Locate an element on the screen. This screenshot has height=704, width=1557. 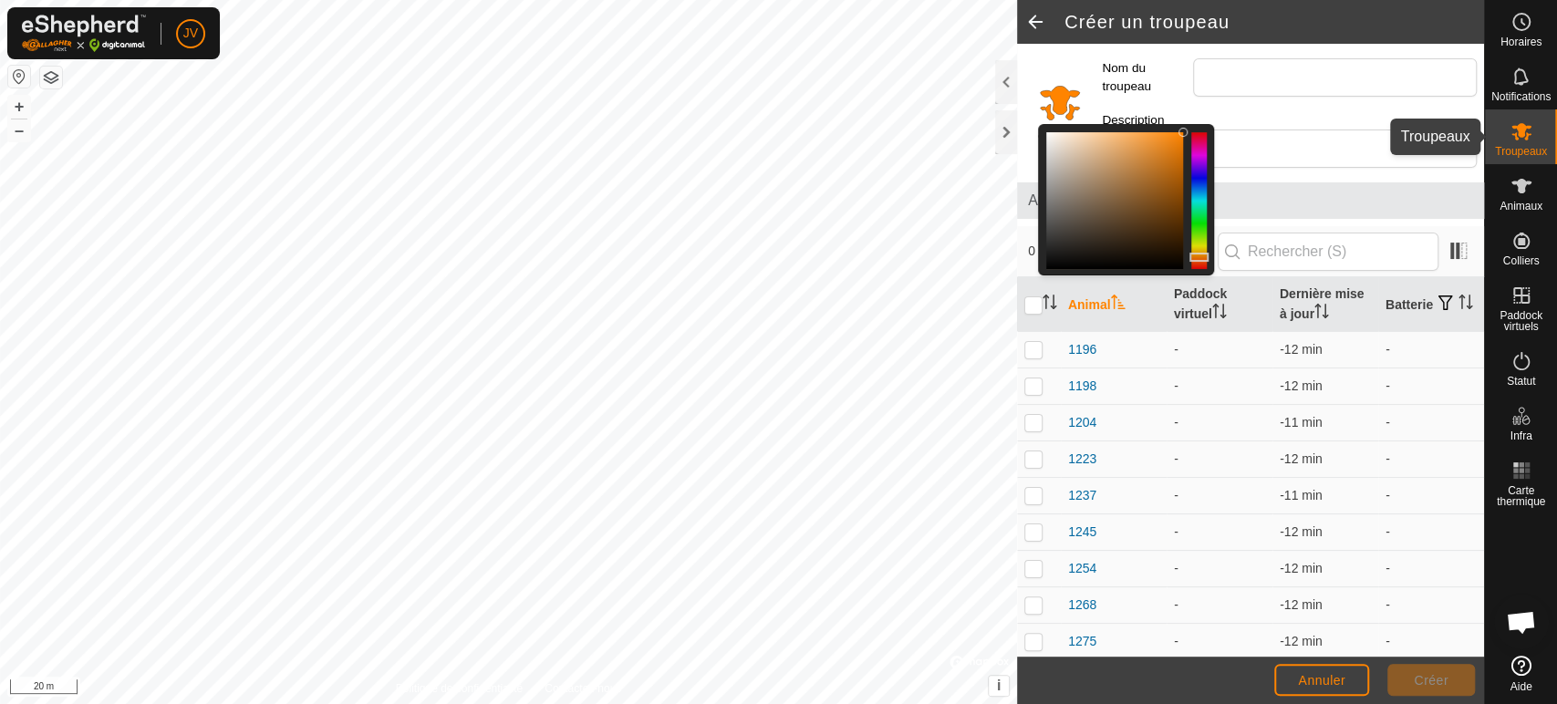
span: 1254 is located at coordinates (1082, 568).